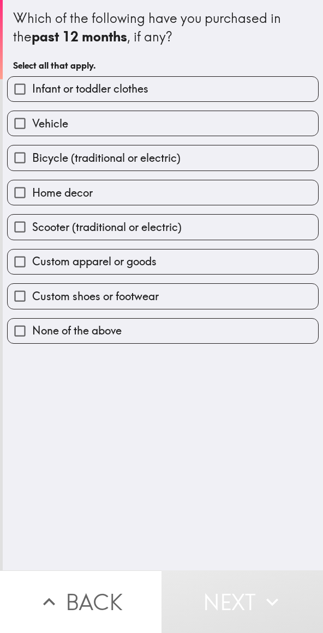 Image resolution: width=323 pixels, height=633 pixels. What do you see at coordinates (94, 262) in the screenshot?
I see `span: Custom apparel or goods` at bounding box center [94, 262].